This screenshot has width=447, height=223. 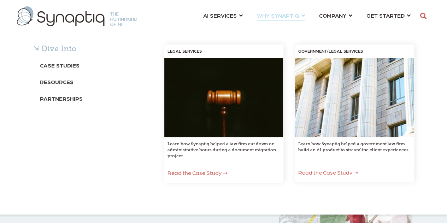 I want to click on a: WHY SYNAPTIQ, so click(x=281, y=15).